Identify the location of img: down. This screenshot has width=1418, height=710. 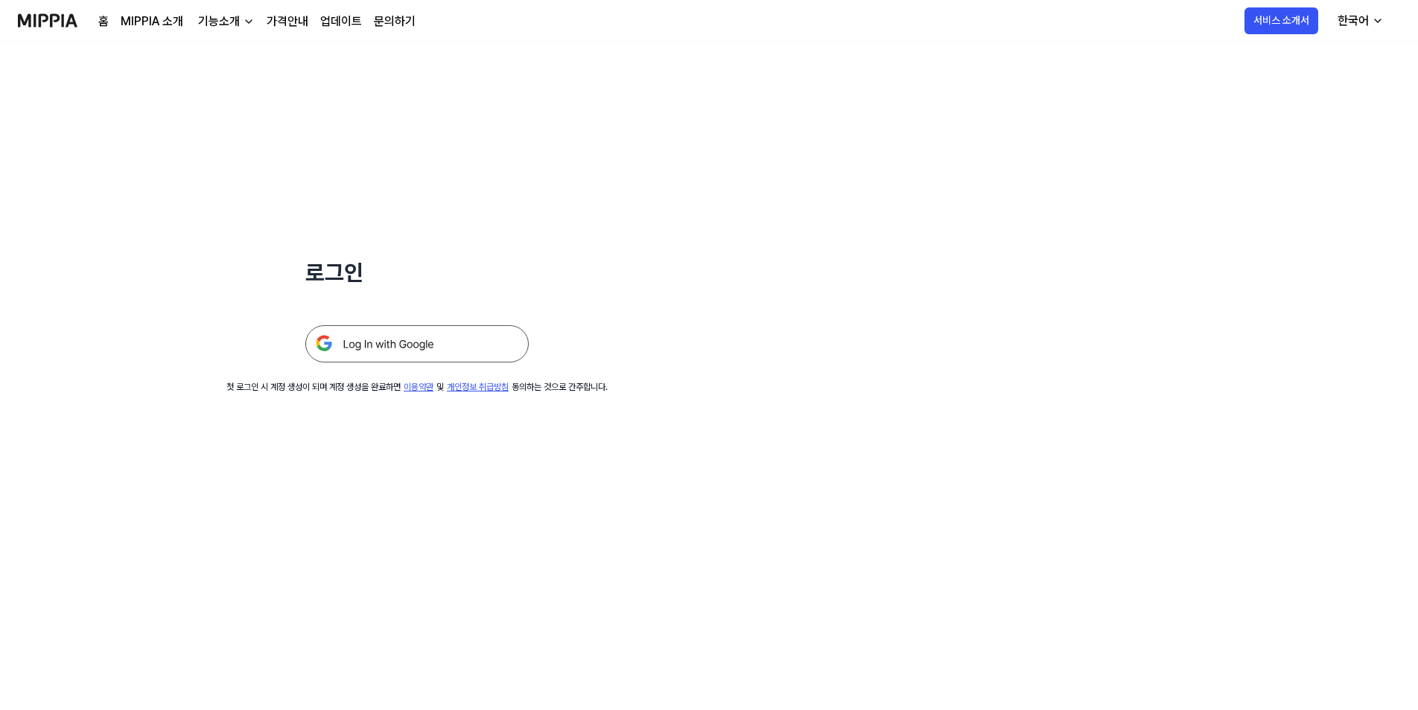
(249, 22).